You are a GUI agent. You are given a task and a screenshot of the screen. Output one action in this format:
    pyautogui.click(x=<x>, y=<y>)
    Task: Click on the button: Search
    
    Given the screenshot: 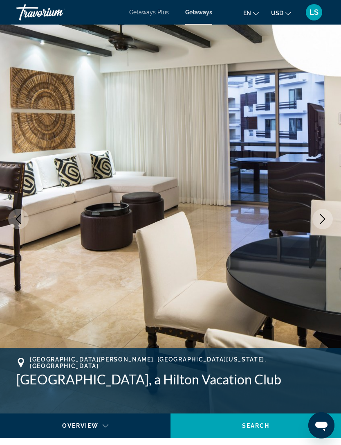 What is the action you would take?
    pyautogui.click(x=256, y=425)
    